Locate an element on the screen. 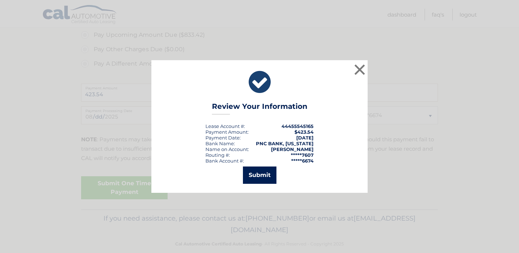 The image size is (519, 253). button: Submit is located at coordinates (260, 175).